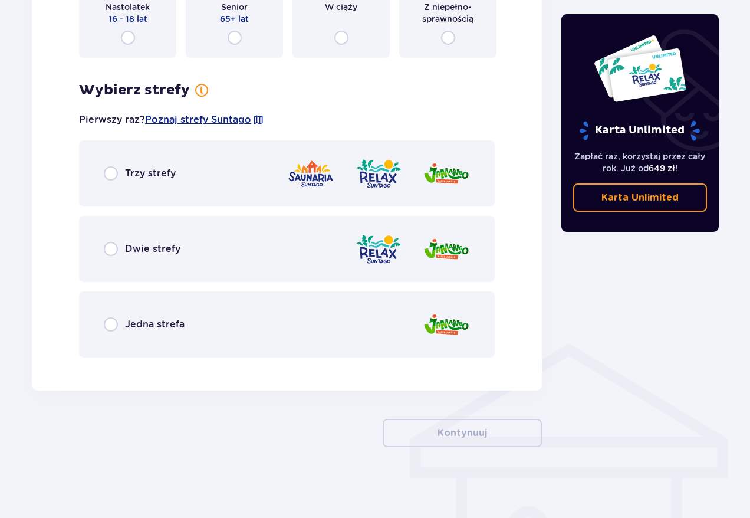 The width and height of the screenshot is (750, 518). Describe the element at coordinates (154, 324) in the screenshot. I see `span: Jedna strefa` at that location.